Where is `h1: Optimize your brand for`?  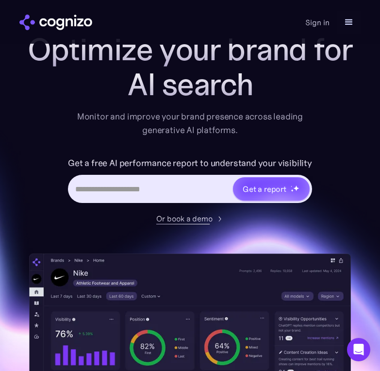
h1: Optimize your brand for is located at coordinates (190, 49).